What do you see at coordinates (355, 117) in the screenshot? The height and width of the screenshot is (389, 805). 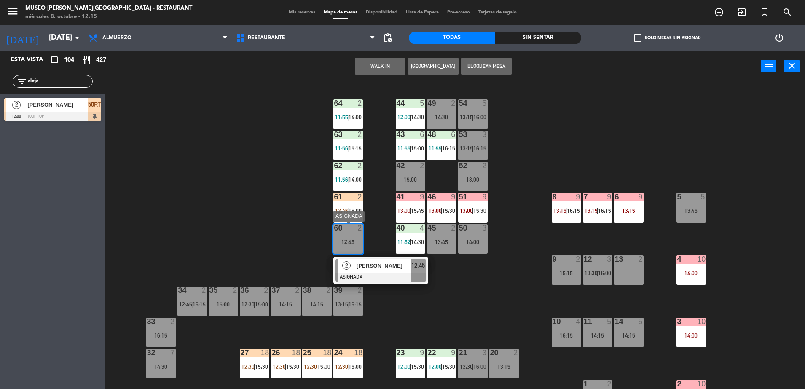 I see `span: 14:00` at bounding box center [355, 117].